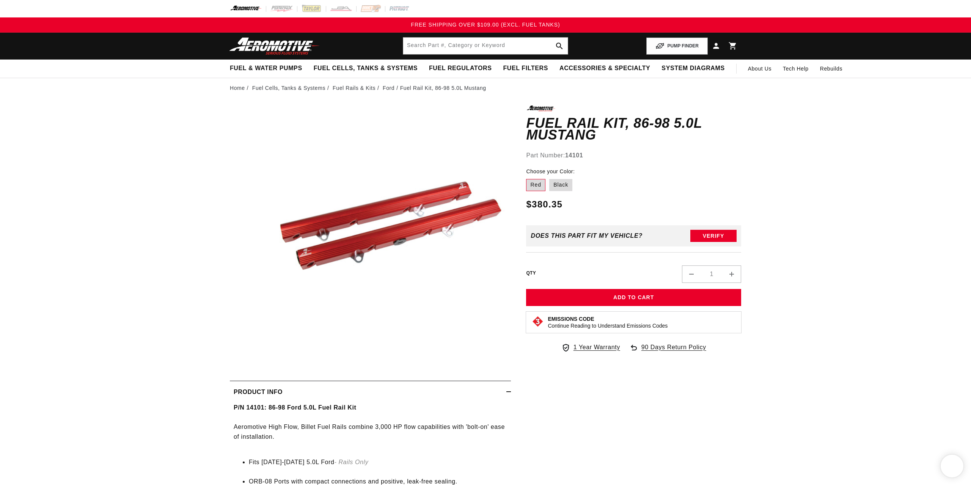 This screenshot has height=485, width=971. Describe the element at coordinates (561, 185) in the screenshot. I see `label: Black` at that location.